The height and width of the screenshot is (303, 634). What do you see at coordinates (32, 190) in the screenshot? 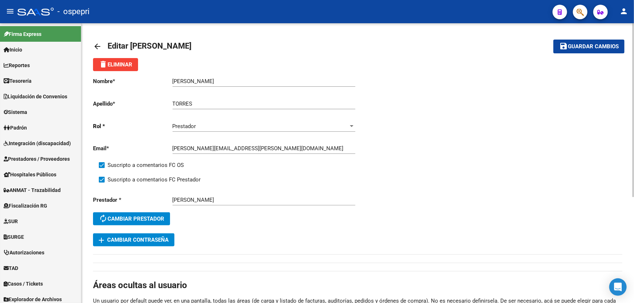
I see `span: ANMAT - Trazabilidad` at bounding box center [32, 190].